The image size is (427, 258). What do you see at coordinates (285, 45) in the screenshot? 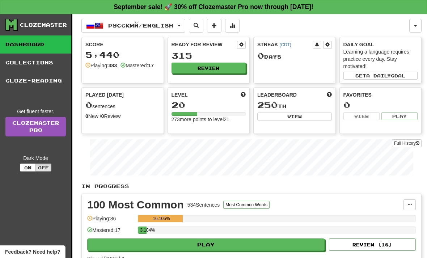
I see `a: (CDT)` at bounding box center [285, 45].